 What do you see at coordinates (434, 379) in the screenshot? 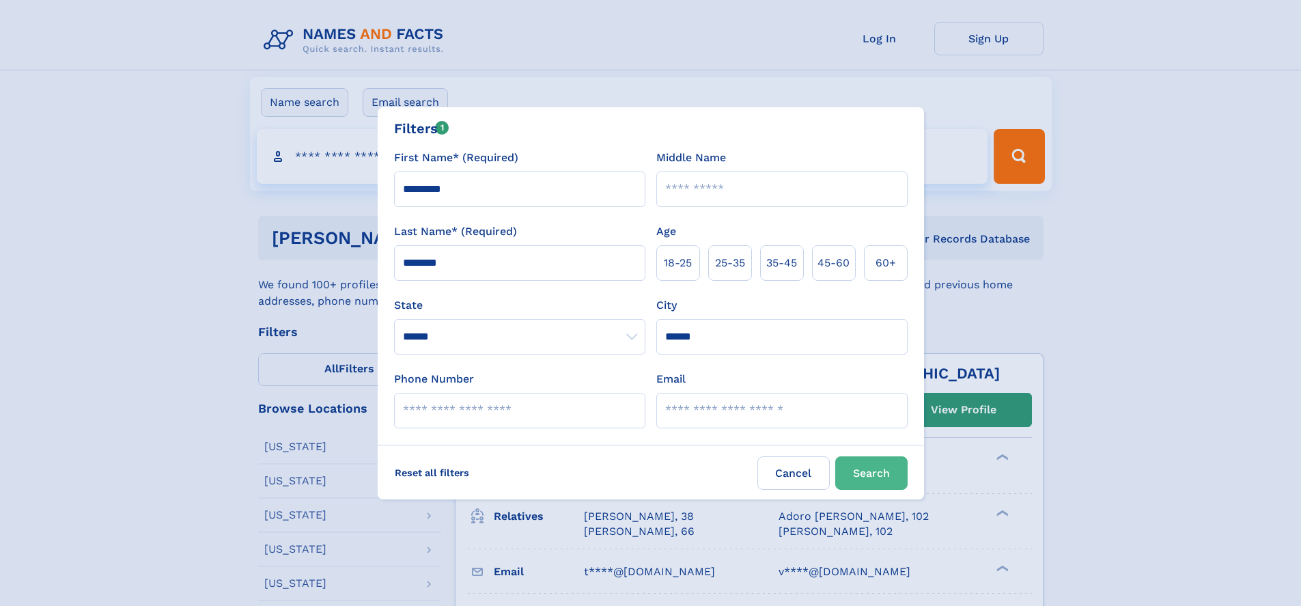
I see `label: Phone Number` at bounding box center [434, 379].